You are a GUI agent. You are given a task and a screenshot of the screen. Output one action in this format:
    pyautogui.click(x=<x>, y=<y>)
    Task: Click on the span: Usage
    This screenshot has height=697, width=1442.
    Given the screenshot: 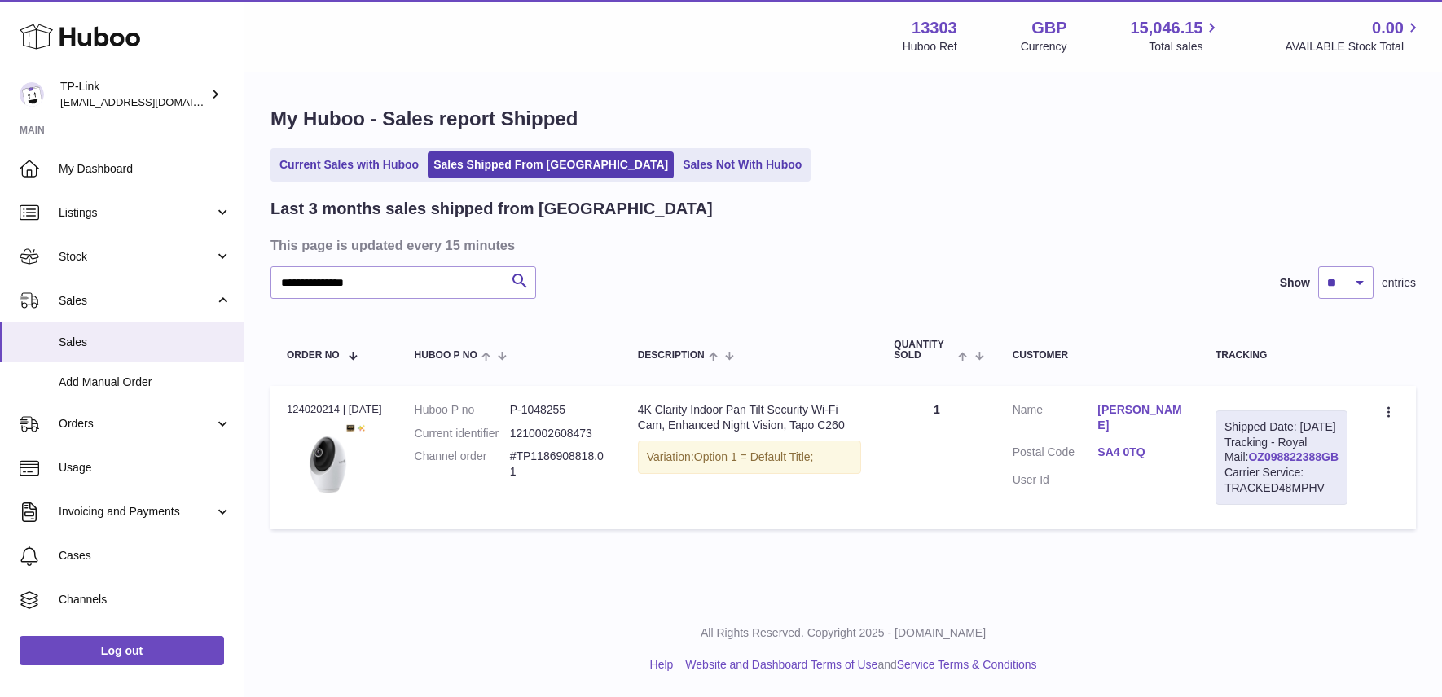 What is the action you would take?
    pyautogui.click(x=145, y=468)
    